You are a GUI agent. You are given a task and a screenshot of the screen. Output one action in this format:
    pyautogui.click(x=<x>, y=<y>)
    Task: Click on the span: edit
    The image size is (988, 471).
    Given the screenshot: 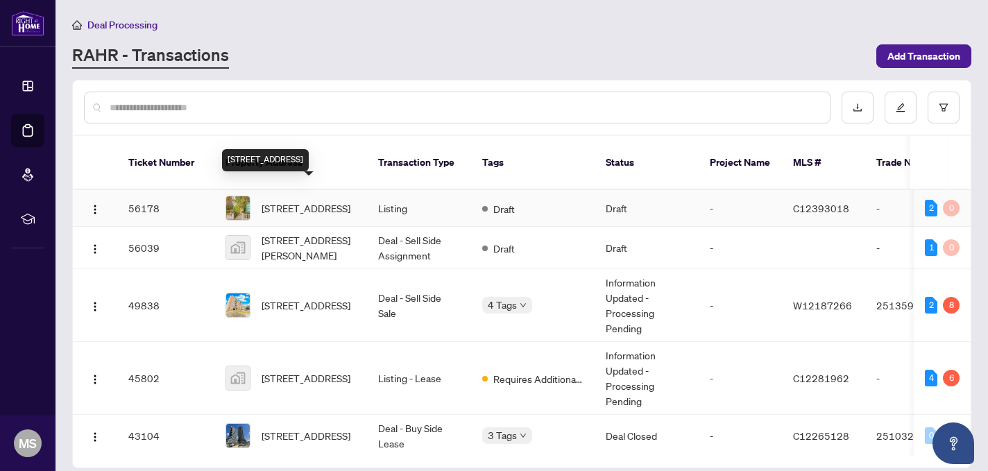 What is the action you would take?
    pyautogui.click(x=901, y=108)
    